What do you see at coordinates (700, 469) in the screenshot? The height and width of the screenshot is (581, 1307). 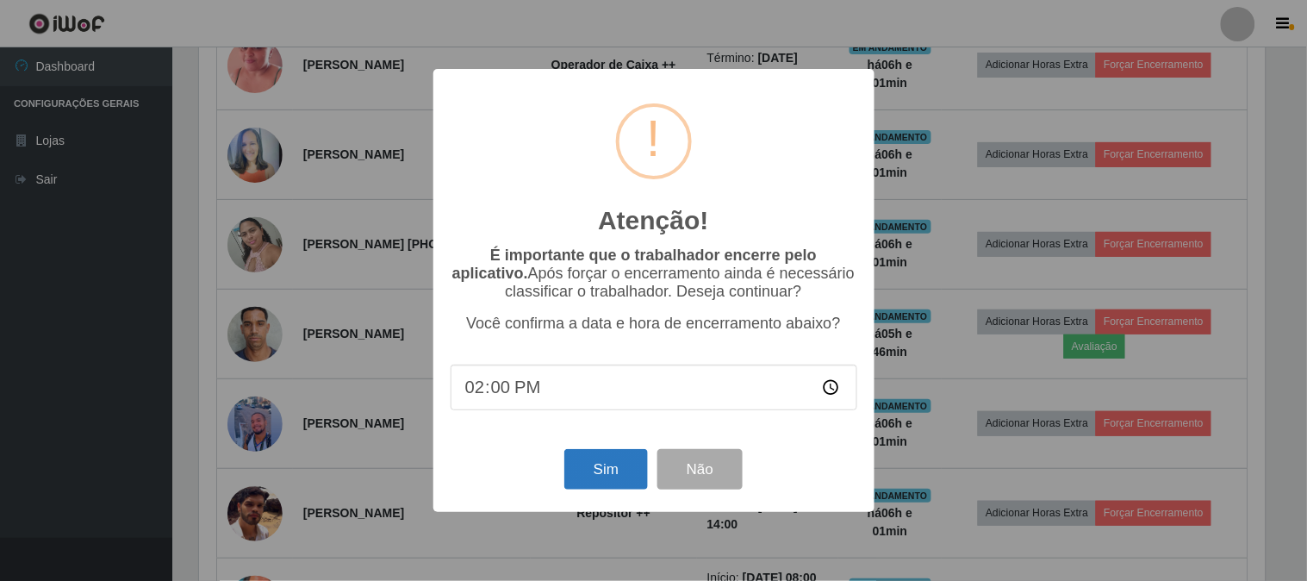 I see `button: Não` at bounding box center [700, 469].